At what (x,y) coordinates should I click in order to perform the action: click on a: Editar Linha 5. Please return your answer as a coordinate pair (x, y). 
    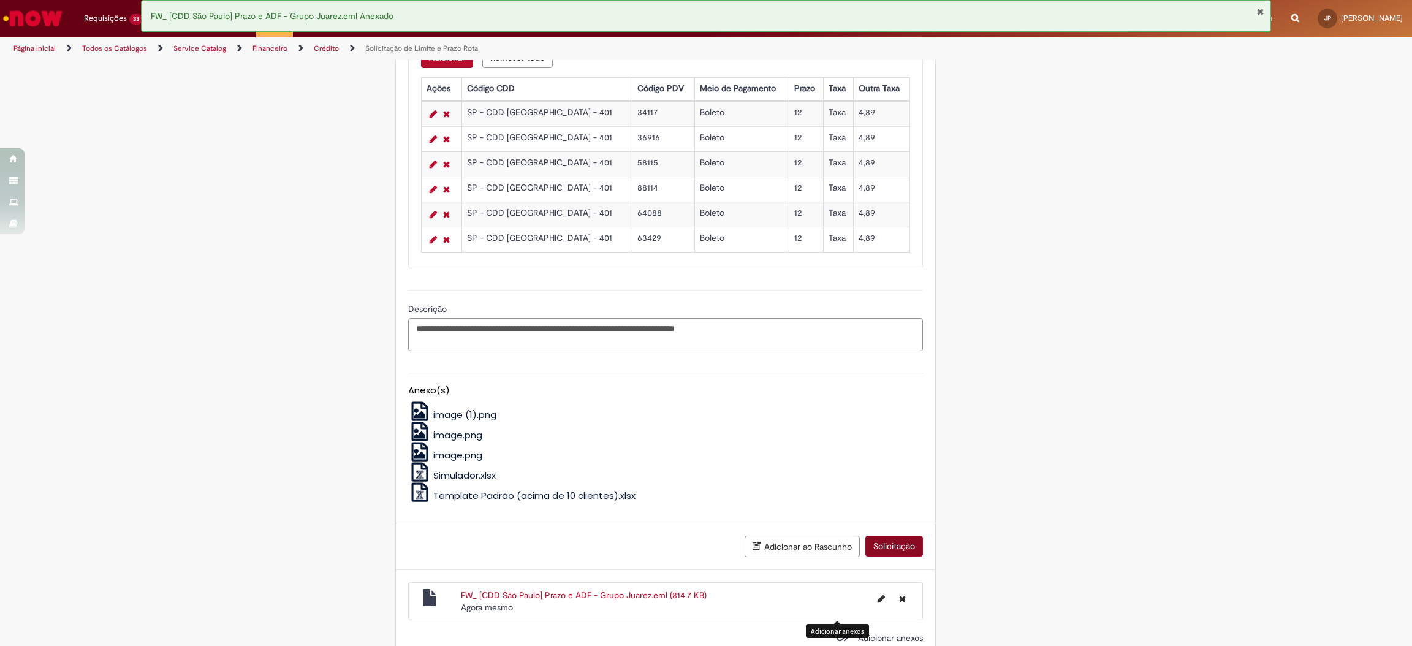
    Looking at the image, I should click on (433, 214).